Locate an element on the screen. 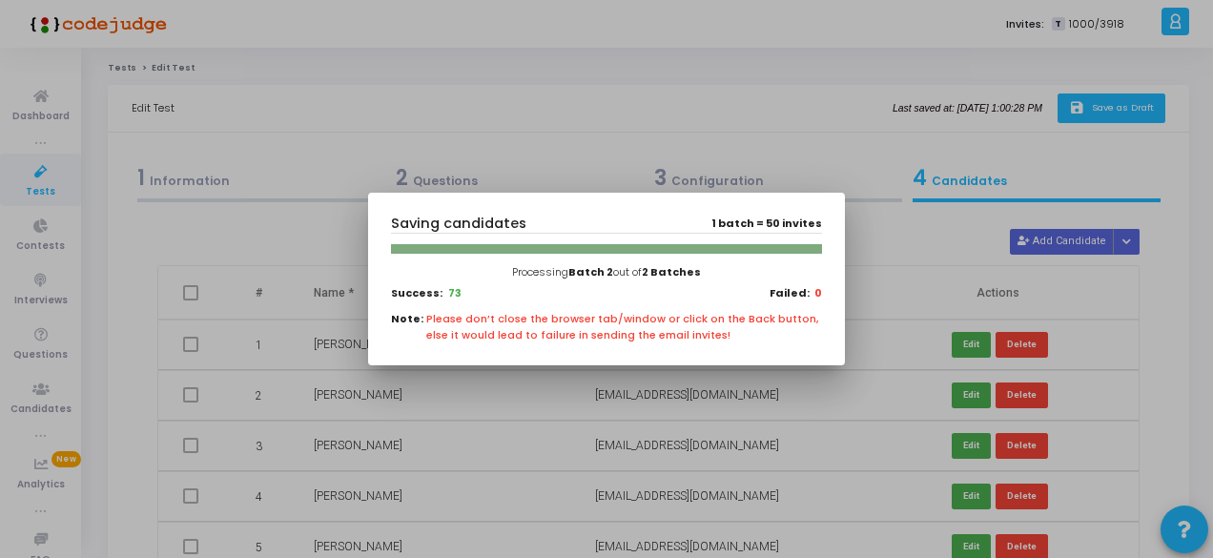 The height and width of the screenshot is (558, 1213). p: Please don’t close the browser tab/window or click on the Back button, else it would lead to fail... is located at coordinates (624, 326).